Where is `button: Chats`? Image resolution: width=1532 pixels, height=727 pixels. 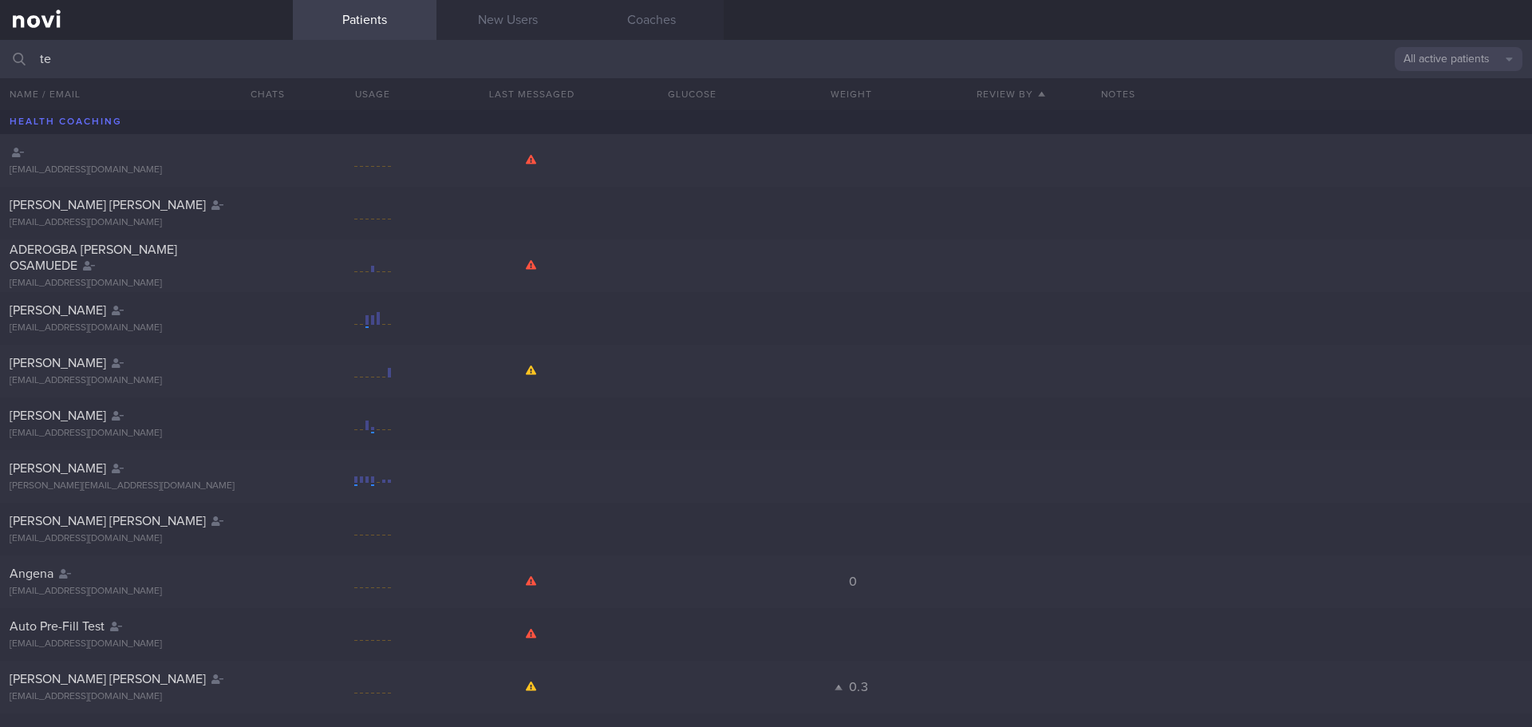 button: Chats is located at coordinates (261, 94).